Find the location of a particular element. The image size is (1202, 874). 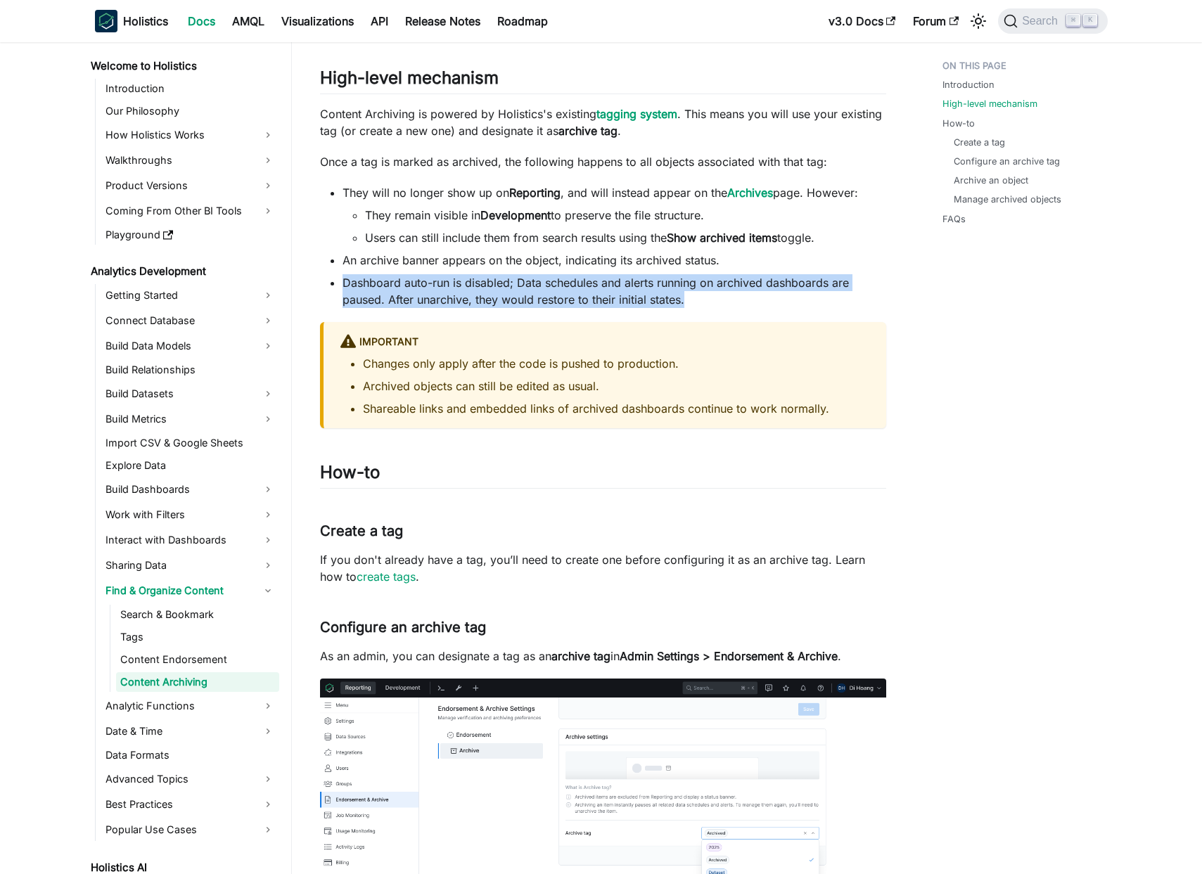

li: Changes only apply after the code is pushed to production. is located at coordinates (616, 363).